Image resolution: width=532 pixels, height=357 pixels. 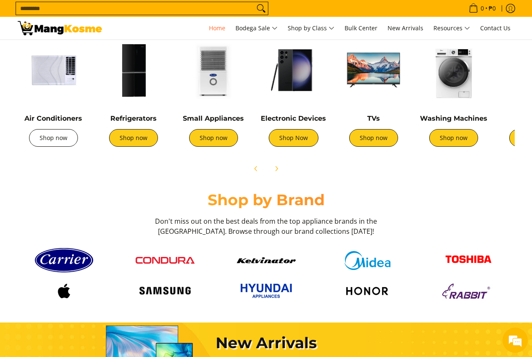 What do you see at coordinates (266, 261) in the screenshot?
I see `img: Kelvinator button 9a26f67e caed 448c 806d e01e406ddbdc` at bounding box center [266, 261].